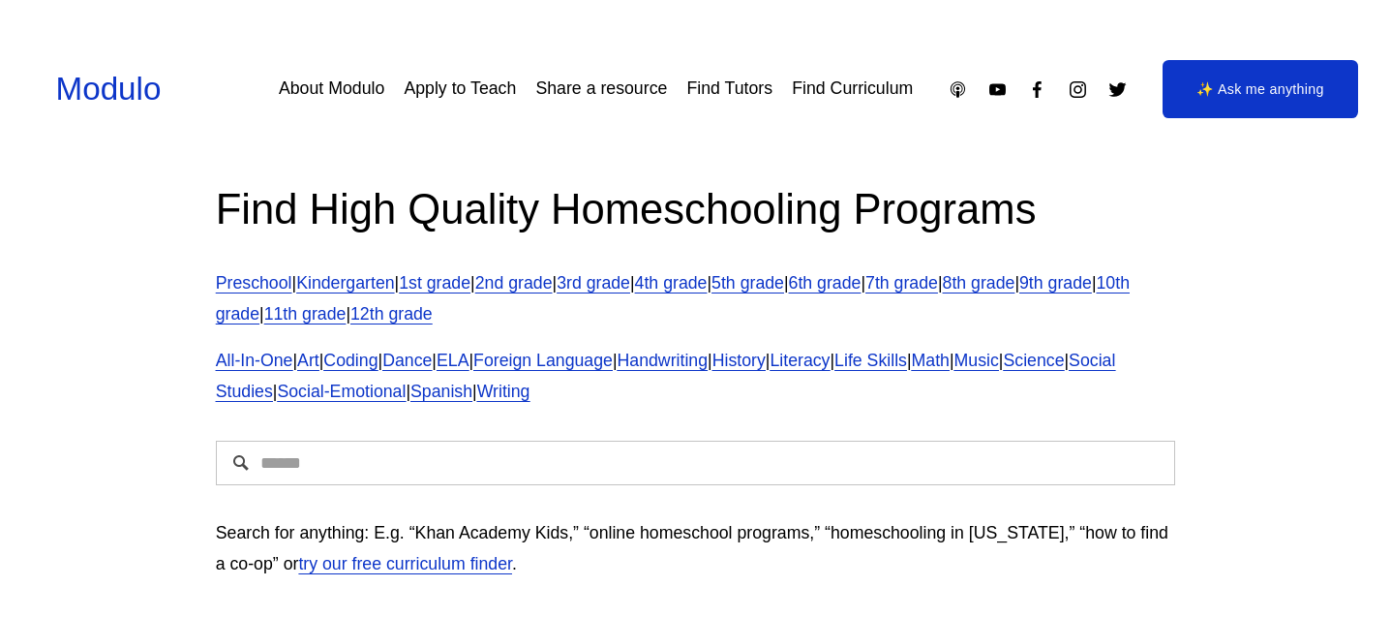  Describe the element at coordinates (696, 463) in the screenshot. I see `input: Search` at that location.